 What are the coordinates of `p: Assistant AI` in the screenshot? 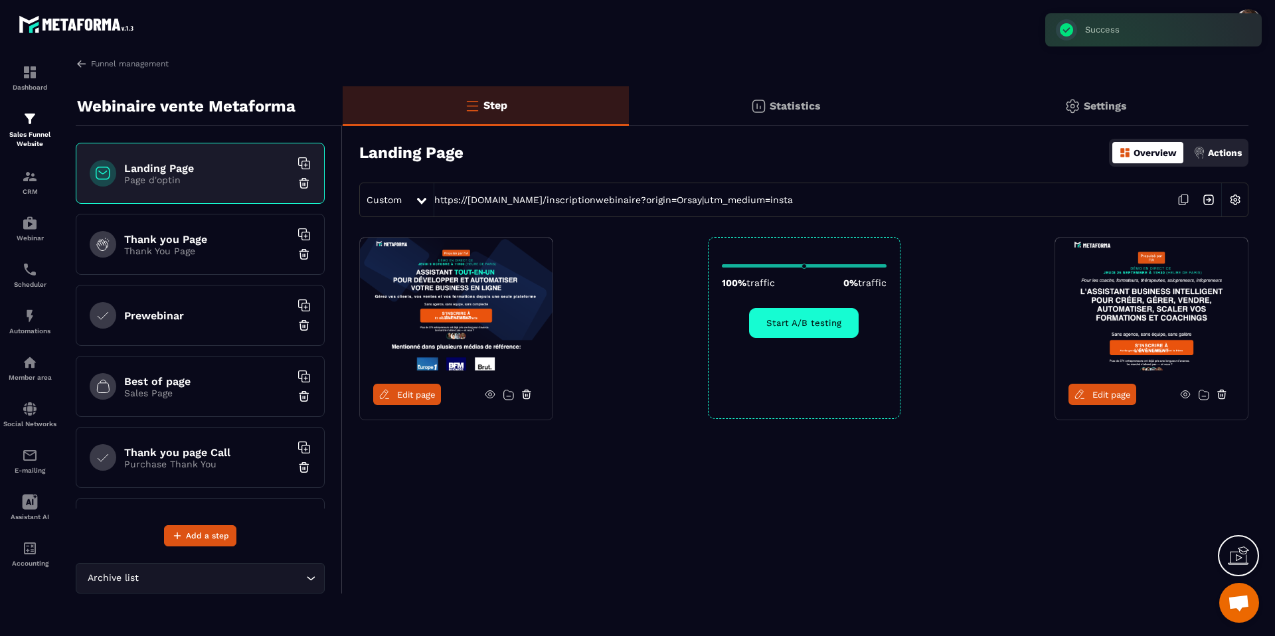 It's located at (30, 517).